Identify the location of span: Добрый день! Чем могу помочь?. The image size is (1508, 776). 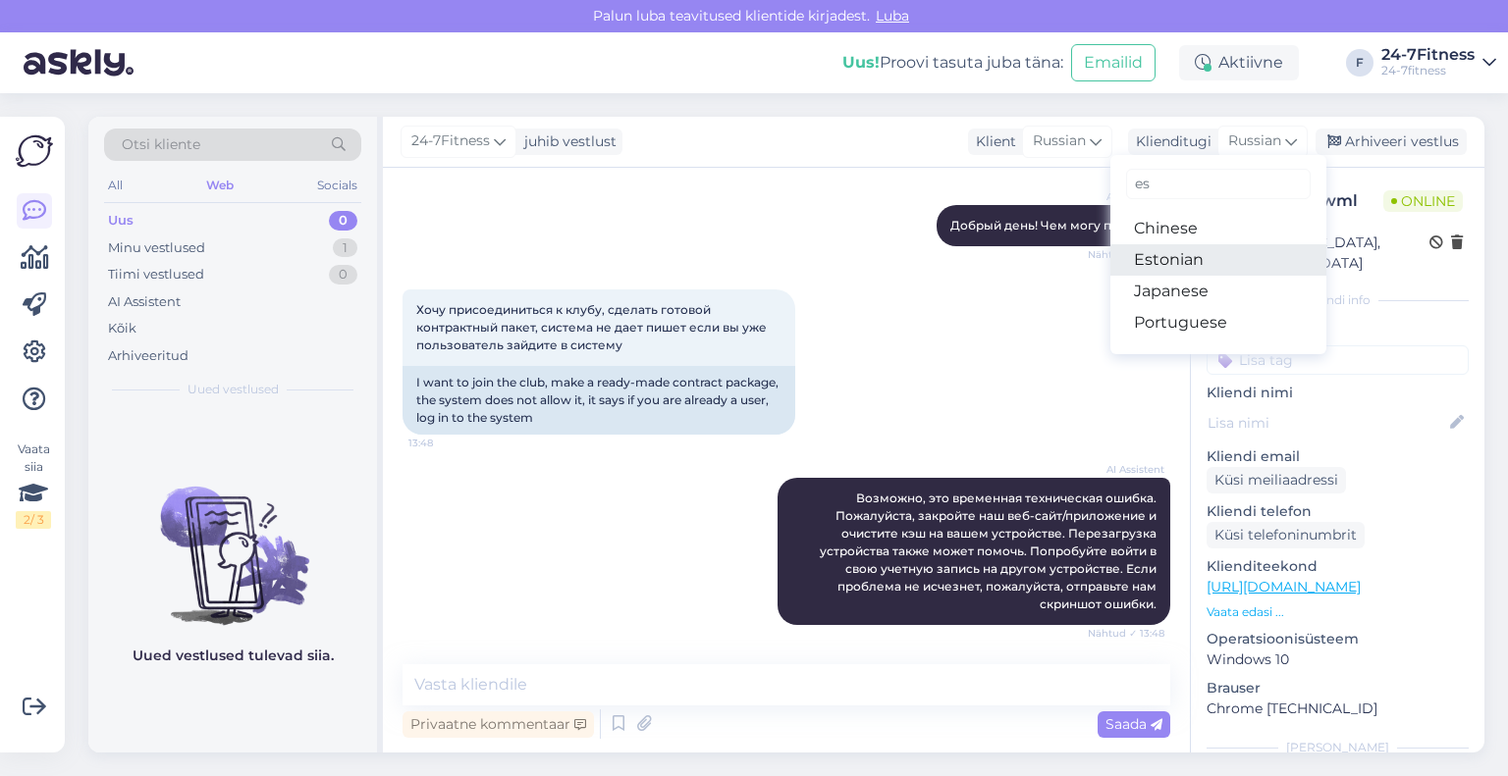
(1053, 225).